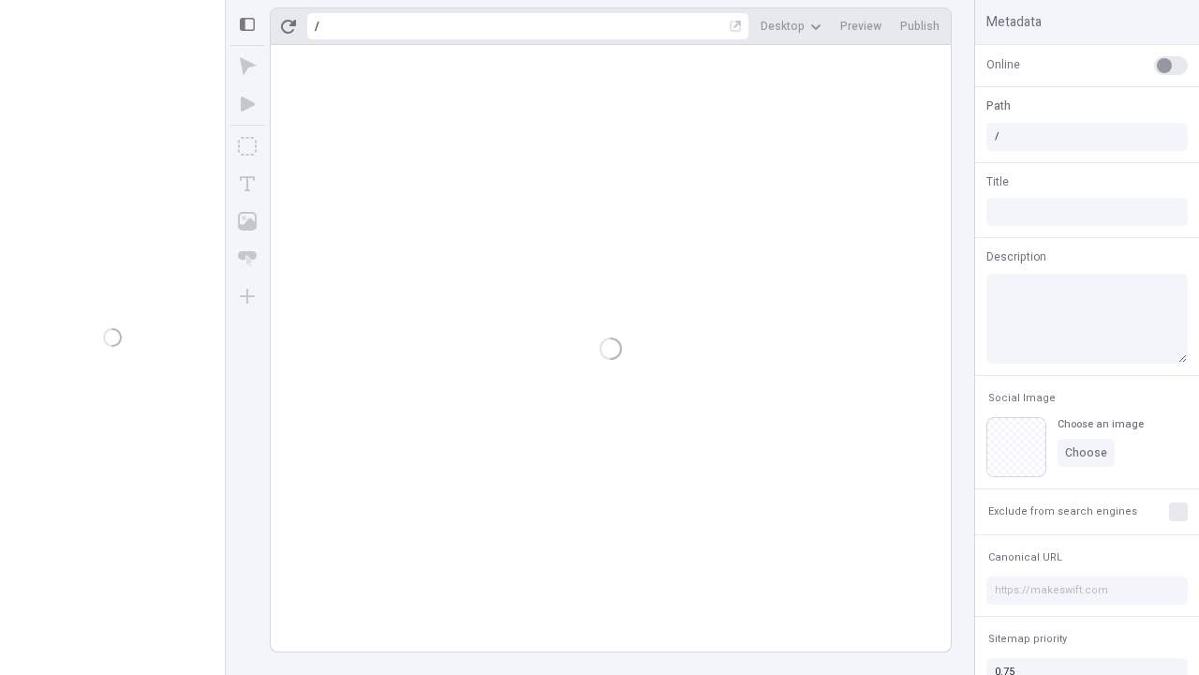 This screenshot has height=675, width=1199. What do you see at coordinates (1028, 638) in the screenshot?
I see `span: Sitemap priority` at bounding box center [1028, 638].